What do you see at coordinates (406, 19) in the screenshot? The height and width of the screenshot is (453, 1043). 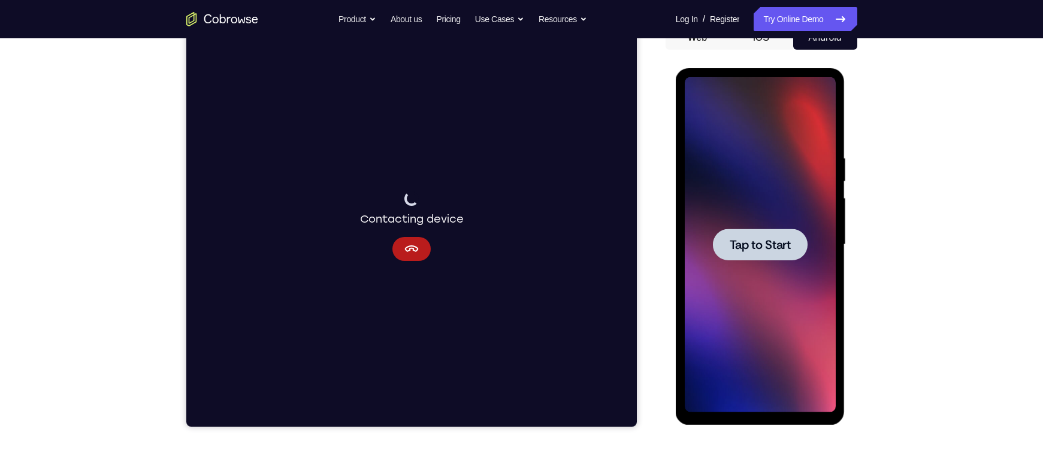 I see `a: About us` at bounding box center [406, 19].